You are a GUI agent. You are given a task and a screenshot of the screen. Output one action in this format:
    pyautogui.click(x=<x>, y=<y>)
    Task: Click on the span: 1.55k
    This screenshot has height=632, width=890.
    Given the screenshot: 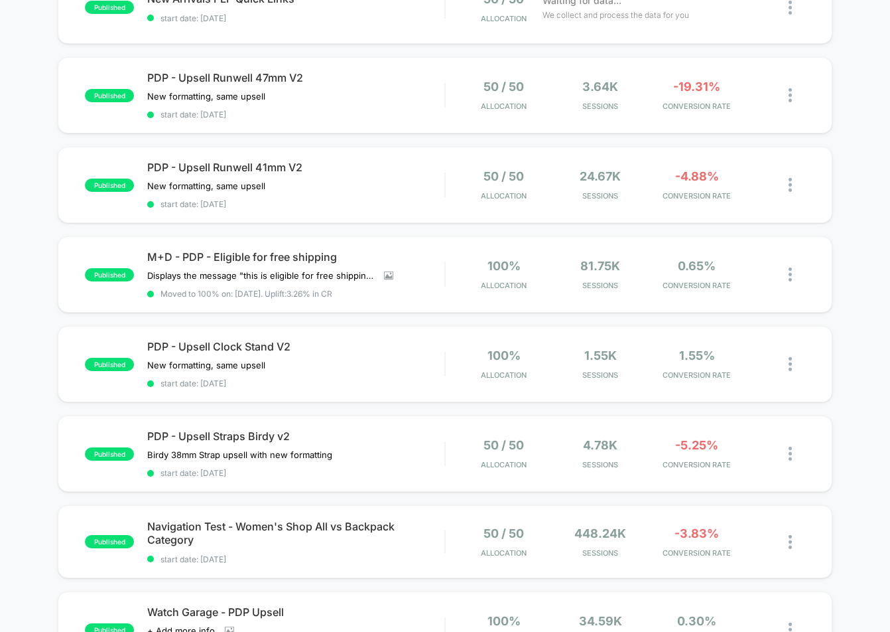 What is the action you would take?
    pyautogui.click(x=601, y=355)
    